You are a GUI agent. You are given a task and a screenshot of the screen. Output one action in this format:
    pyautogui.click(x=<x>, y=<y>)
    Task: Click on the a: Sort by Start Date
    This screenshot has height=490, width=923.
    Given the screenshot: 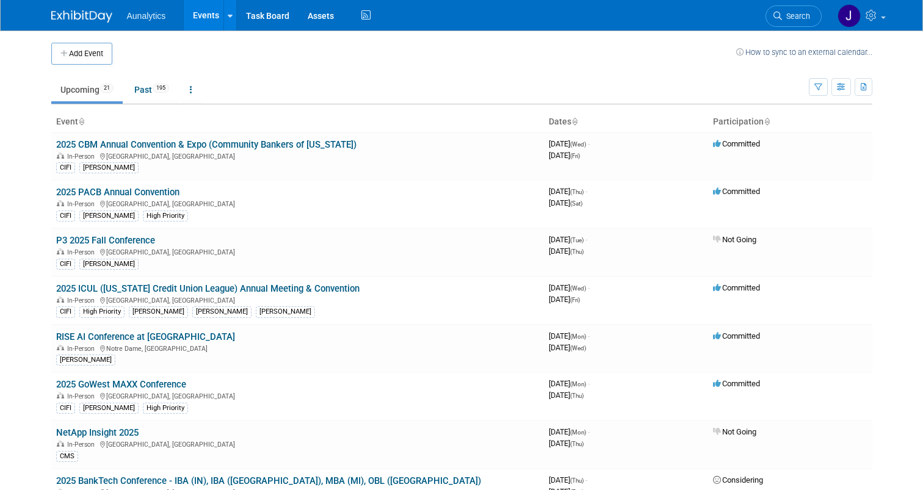 What is the action you would take?
    pyautogui.click(x=574, y=121)
    